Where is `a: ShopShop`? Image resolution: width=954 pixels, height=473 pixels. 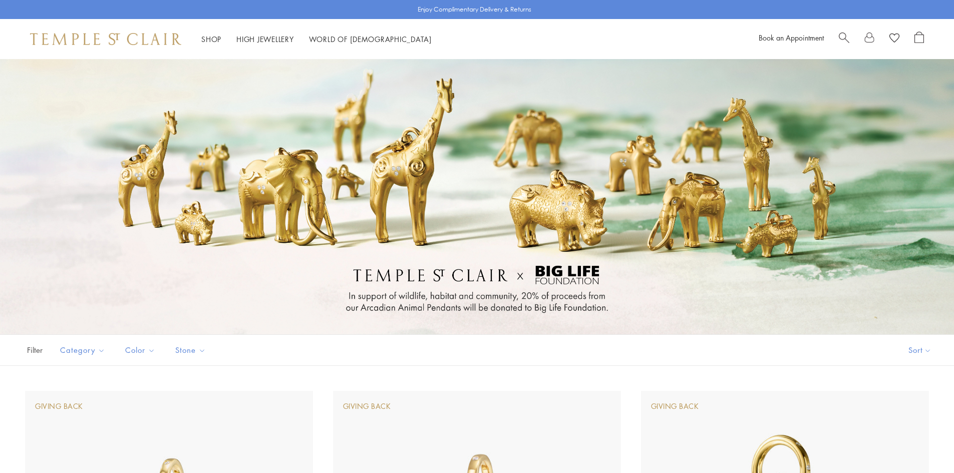
a: ShopShop is located at coordinates (211, 39).